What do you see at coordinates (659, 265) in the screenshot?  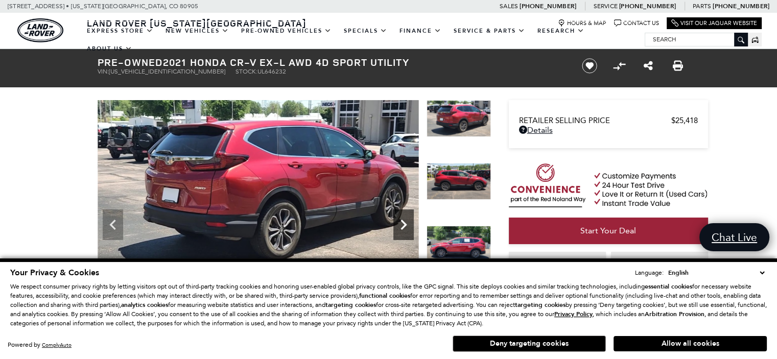 I see `a: Schedule Test Drive` at bounding box center [659, 265].